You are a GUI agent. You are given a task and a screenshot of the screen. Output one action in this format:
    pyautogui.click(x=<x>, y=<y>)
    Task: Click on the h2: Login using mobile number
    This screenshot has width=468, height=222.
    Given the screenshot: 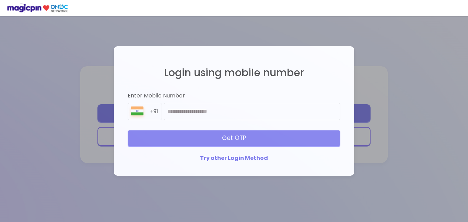 What is the action you would take?
    pyautogui.click(x=234, y=72)
    